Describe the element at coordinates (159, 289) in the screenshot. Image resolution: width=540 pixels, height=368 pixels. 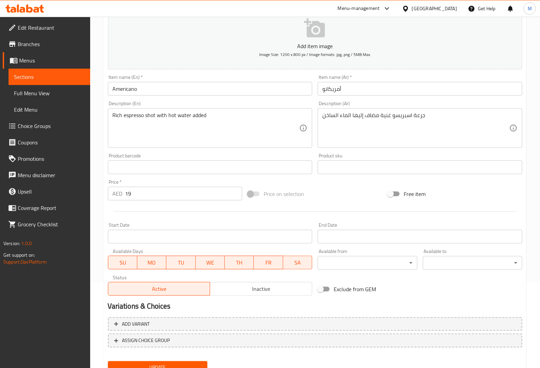
I see `span: Active` at that location.